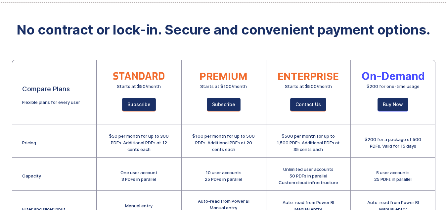 The width and height of the screenshot is (447, 210). I want to click on div: Capacity, so click(31, 175).